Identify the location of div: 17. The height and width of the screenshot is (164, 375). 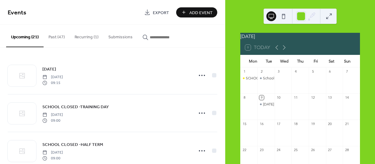
(278, 124).